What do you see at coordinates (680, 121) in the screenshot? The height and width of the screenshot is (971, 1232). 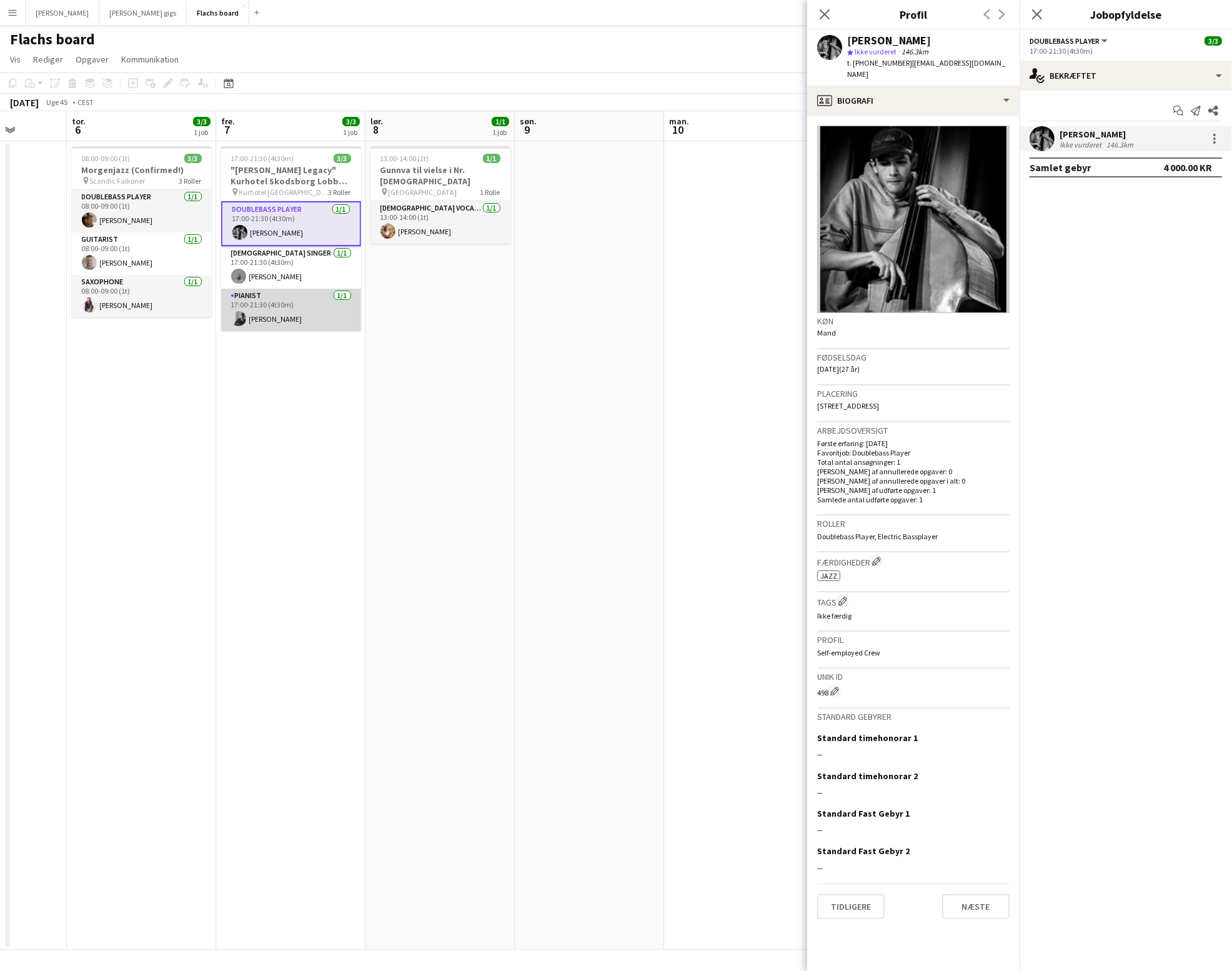 I see `span: man.` at bounding box center [680, 121].